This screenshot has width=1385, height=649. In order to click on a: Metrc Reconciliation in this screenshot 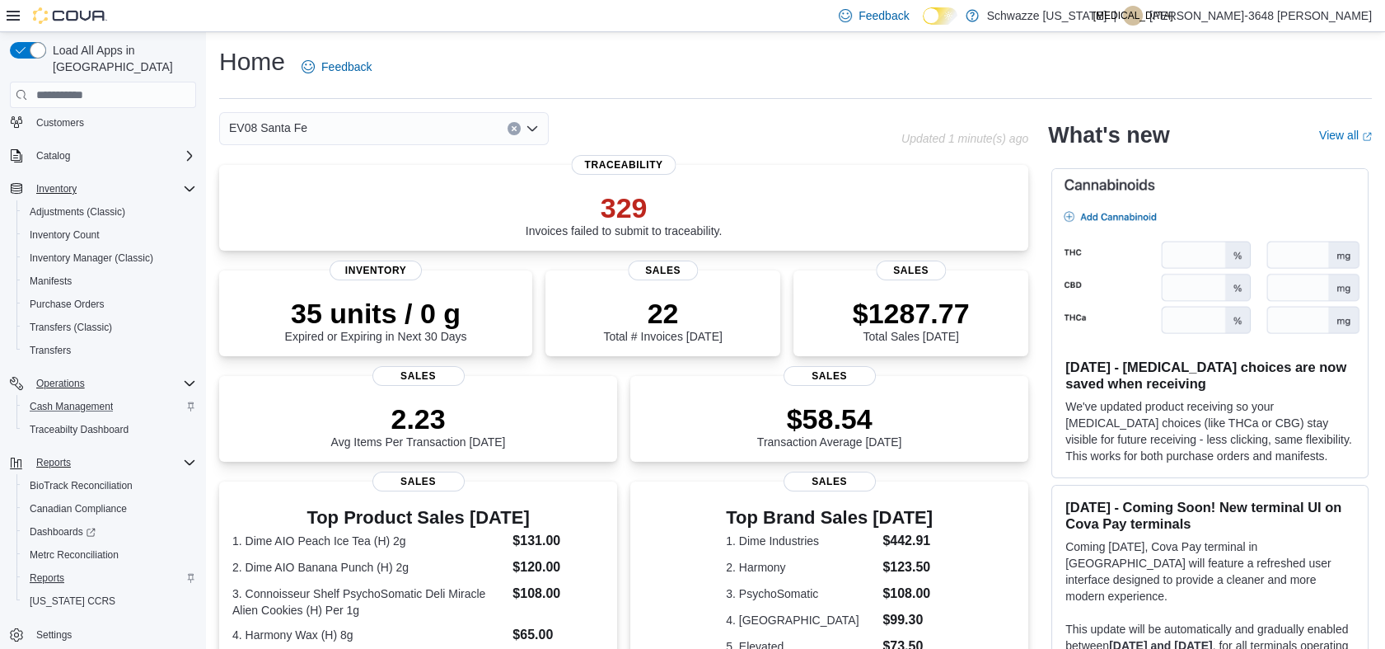, I will do `click(74, 555)`.